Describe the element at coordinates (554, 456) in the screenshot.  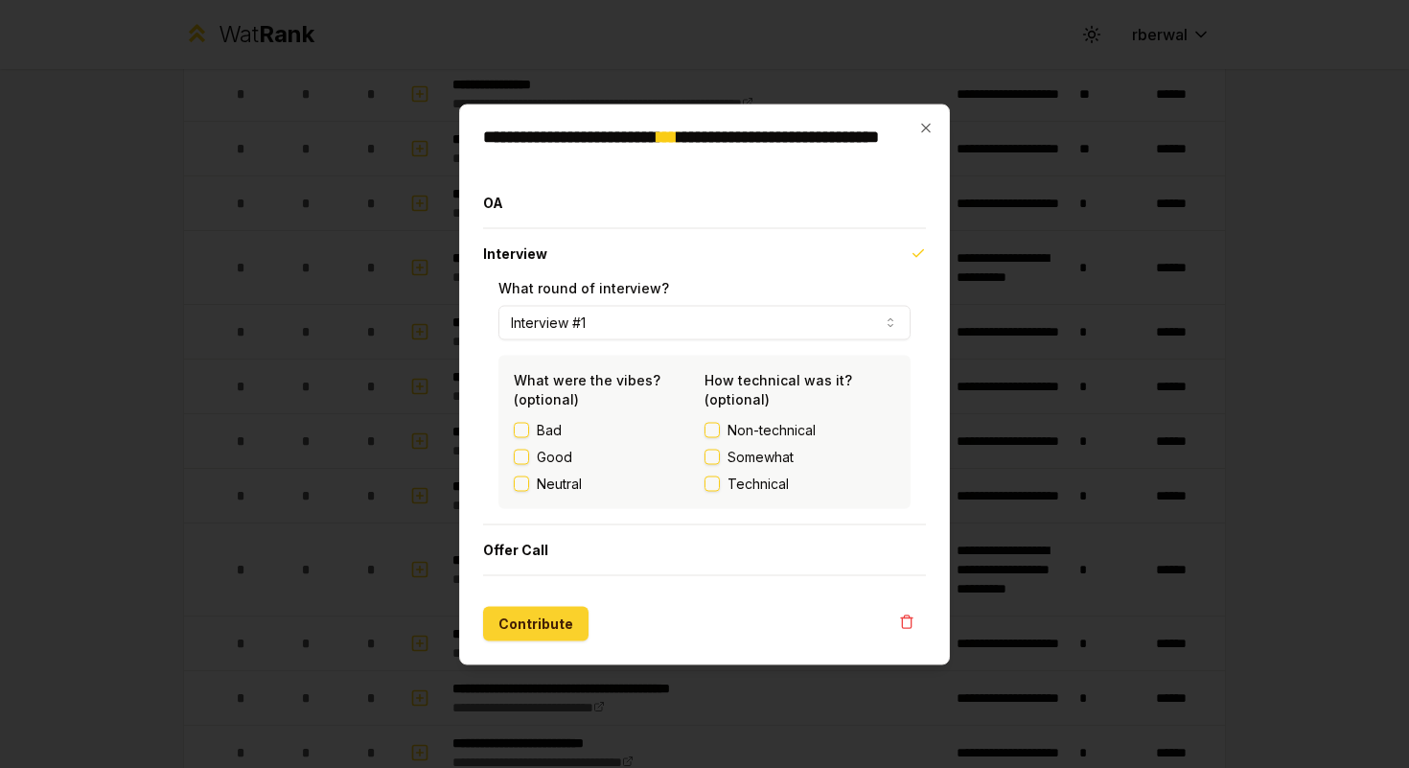
I see `label: Good` at that location.